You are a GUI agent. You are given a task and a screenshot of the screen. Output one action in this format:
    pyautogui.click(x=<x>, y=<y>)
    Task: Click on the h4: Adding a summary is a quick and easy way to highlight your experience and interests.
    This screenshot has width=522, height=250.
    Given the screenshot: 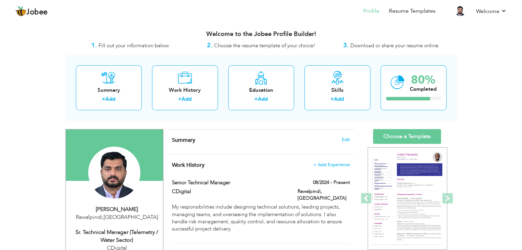 What is the action you would take?
    pyautogui.click(x=261, y=140)
    